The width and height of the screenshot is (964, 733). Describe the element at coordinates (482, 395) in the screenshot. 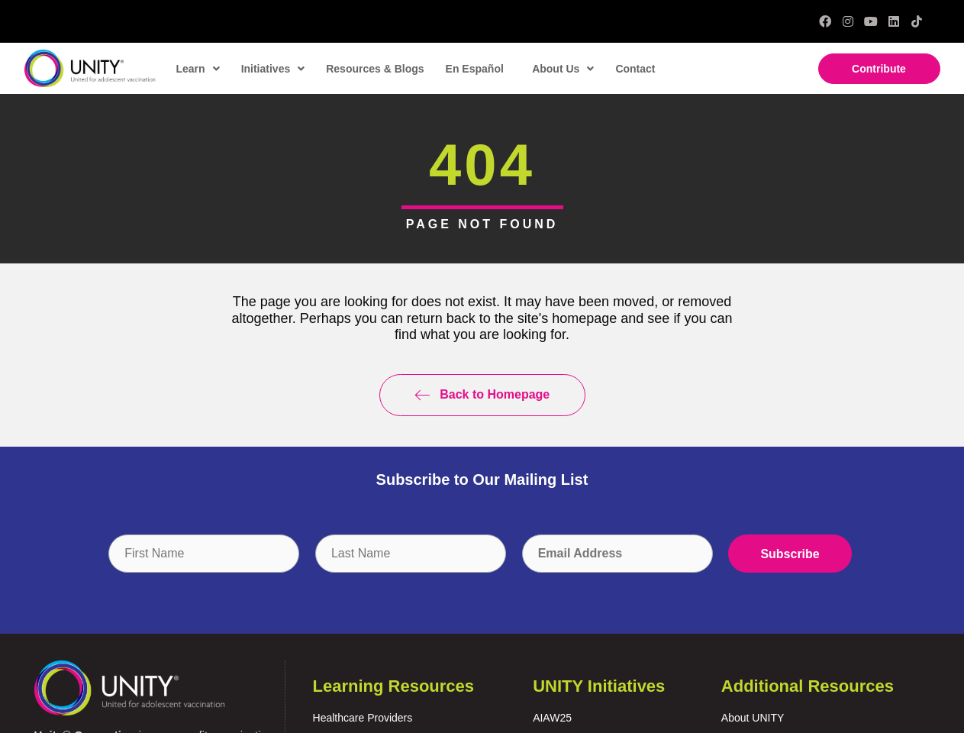

I see `a: Back to Homepage` at that location.